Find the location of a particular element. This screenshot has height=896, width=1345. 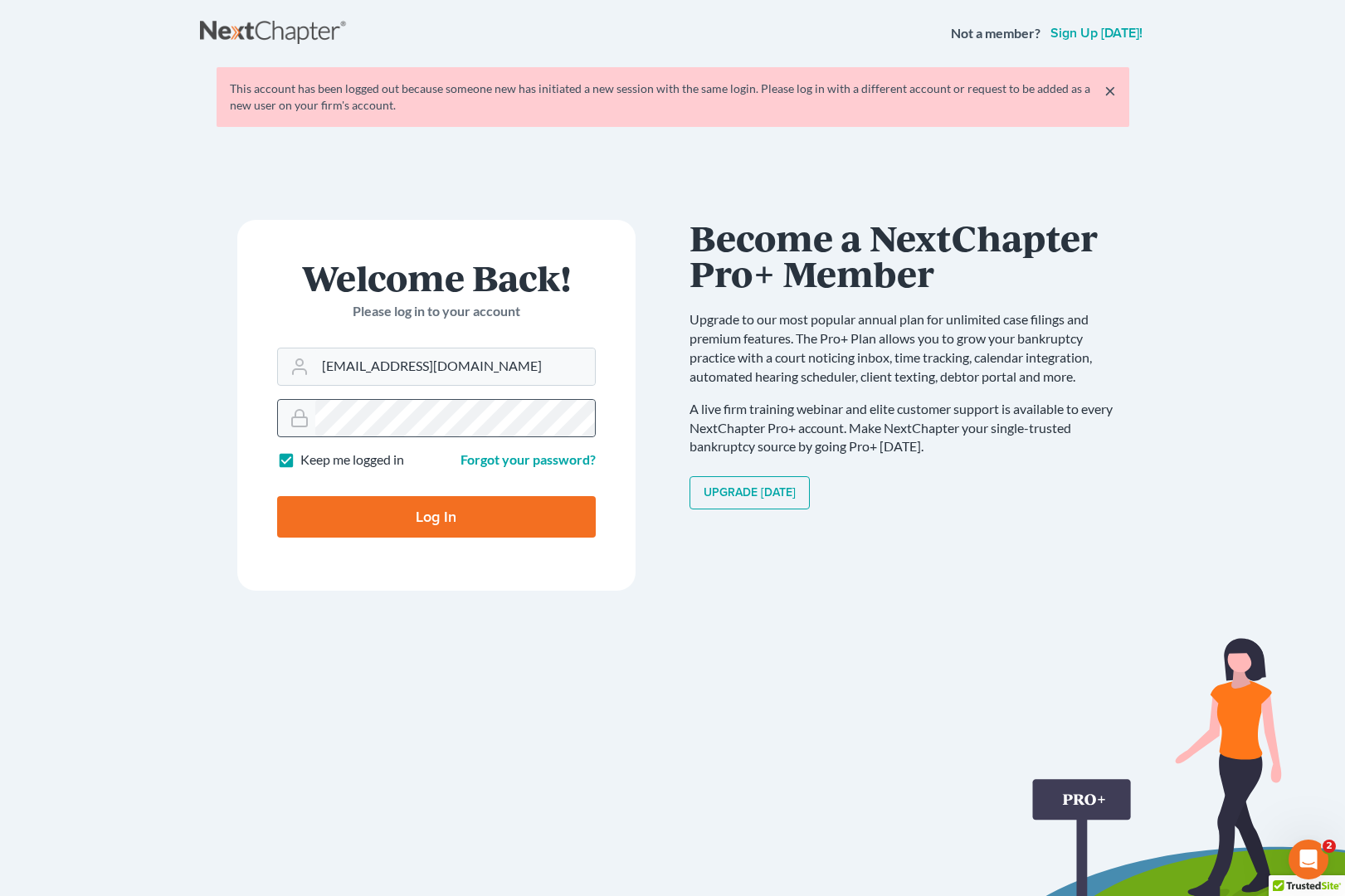

strong: Not a member? is located at coordinates (995, 33).